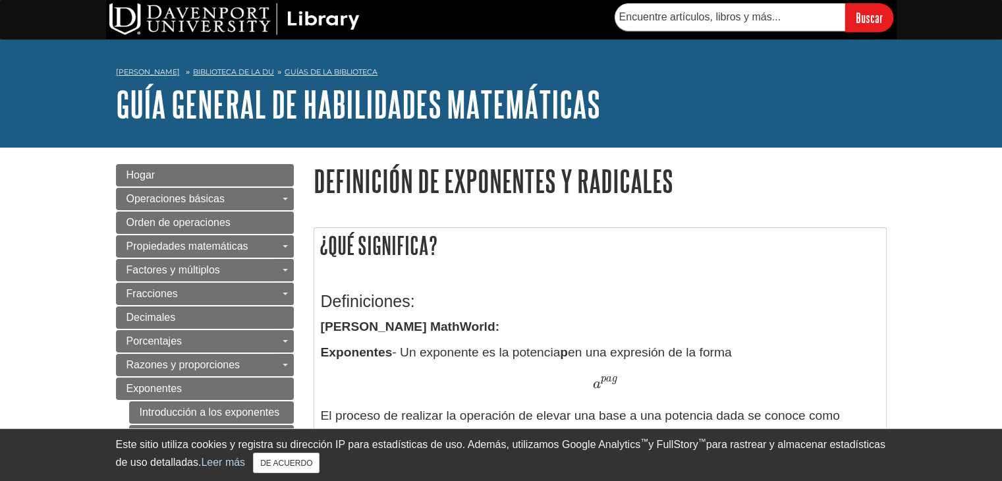 The width and height of the screenshot is (1002, 481). I want to click on font: Leer más, so click(223, 462).